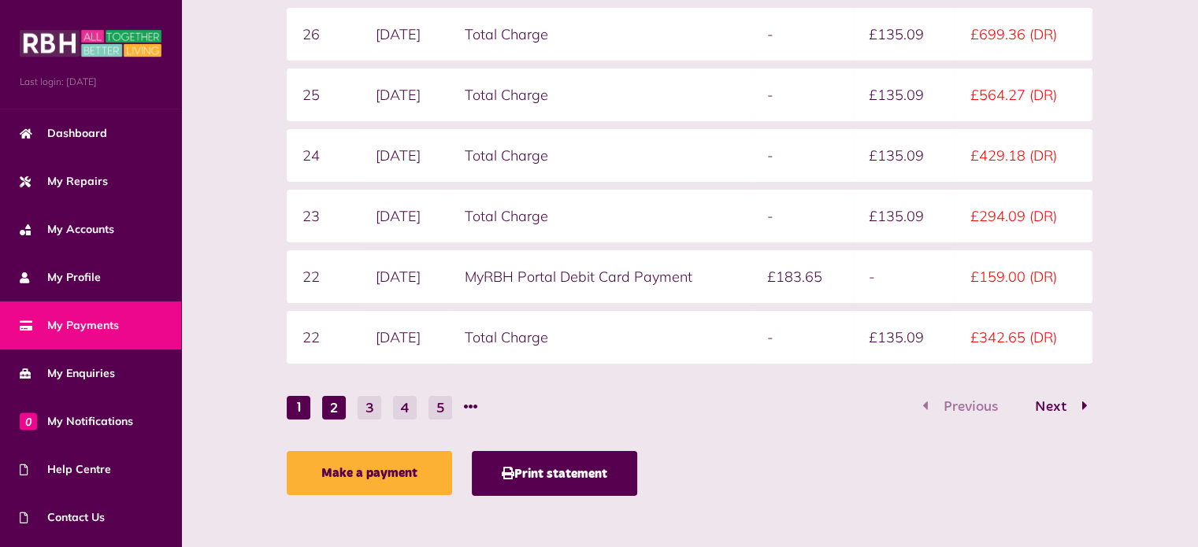  What do you see at coordinates (28, 421) in the screenshot?
I see `span: 0` at bounding box center [28, 421].